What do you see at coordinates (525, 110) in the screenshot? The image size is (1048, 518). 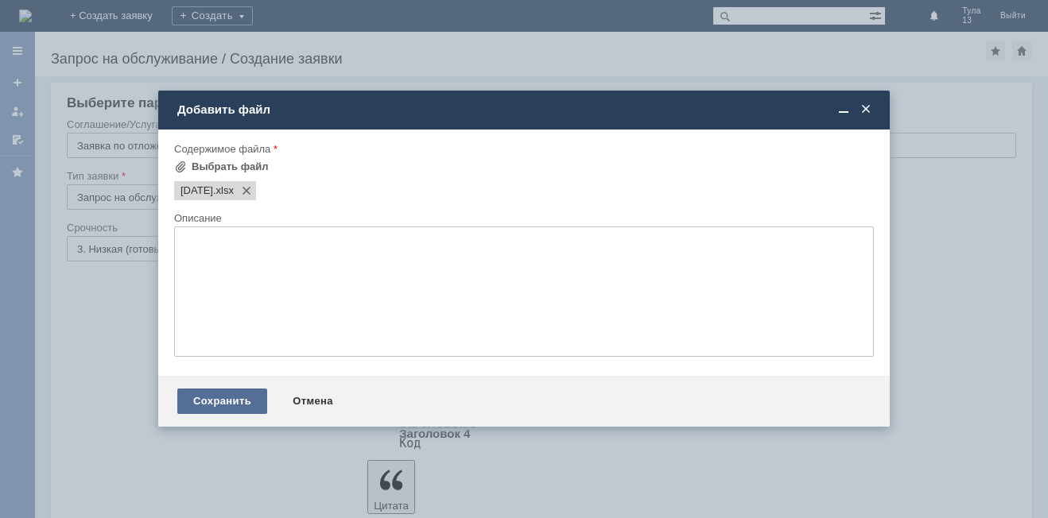 I see `div: Добавить файл` at bounding box center [525, 110].